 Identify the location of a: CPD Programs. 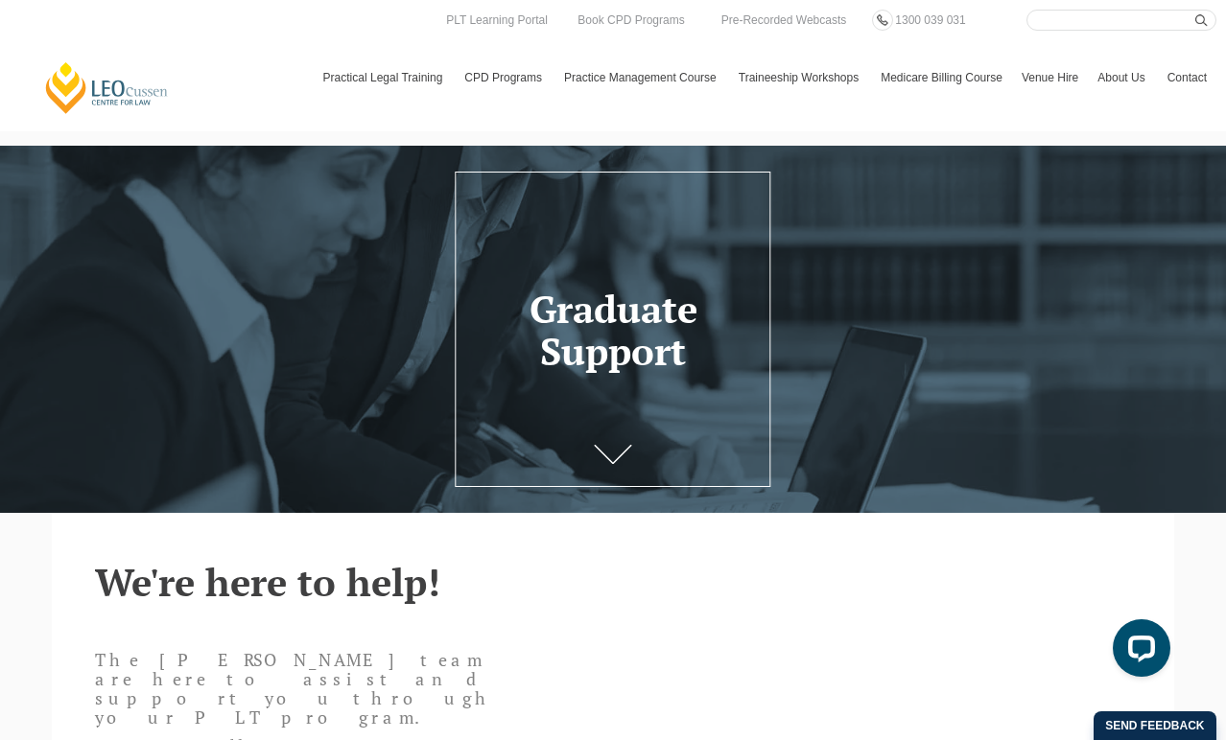
(504, 78).